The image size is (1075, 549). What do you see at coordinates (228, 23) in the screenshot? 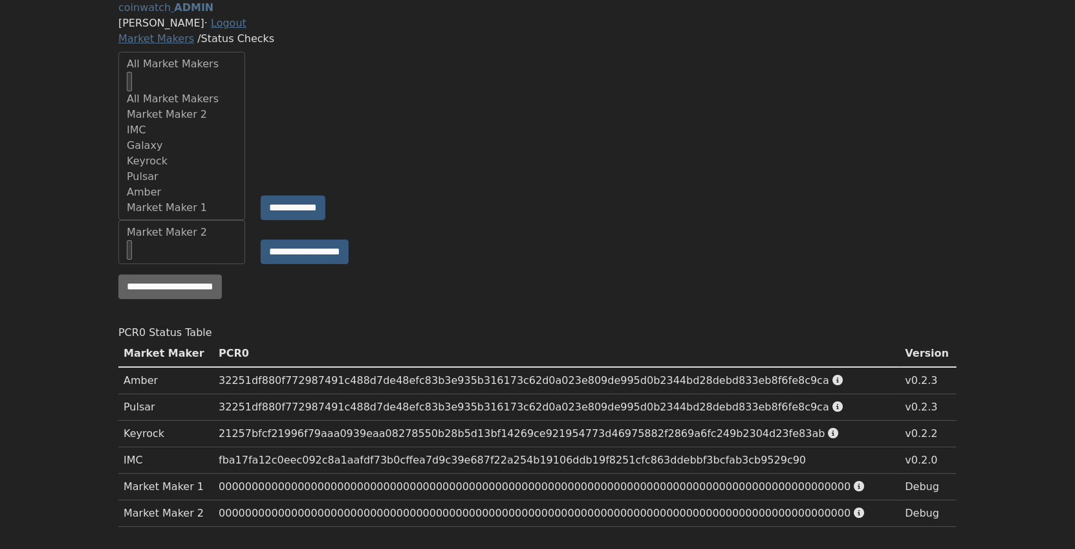
I see `a: Logout` at bounding box center [228, 23].